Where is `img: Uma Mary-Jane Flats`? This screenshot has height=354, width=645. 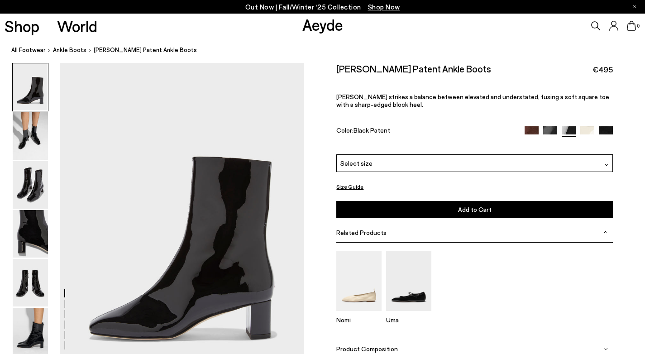 img: Uma Mary-Jane Flats is located at coordinates (409, 281).